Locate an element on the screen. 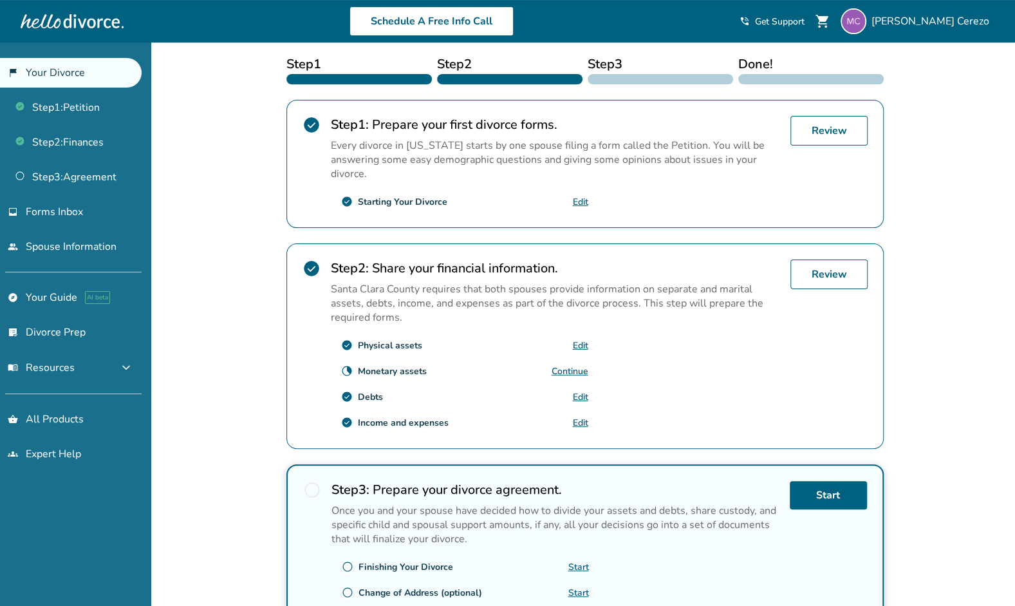 The width and height of the screenshot is (1015, 606). span: shopping_cart is located at coordinates (823, 21).